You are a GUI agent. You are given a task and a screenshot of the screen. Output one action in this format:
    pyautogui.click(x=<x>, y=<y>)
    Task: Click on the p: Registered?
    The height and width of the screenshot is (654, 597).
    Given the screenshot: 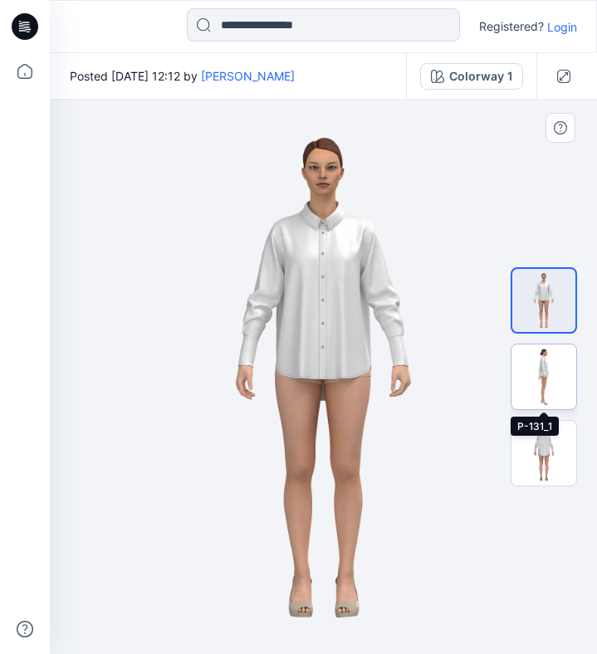 What is the action you would take?
    pyautogui.click(x=512, y=27)
    